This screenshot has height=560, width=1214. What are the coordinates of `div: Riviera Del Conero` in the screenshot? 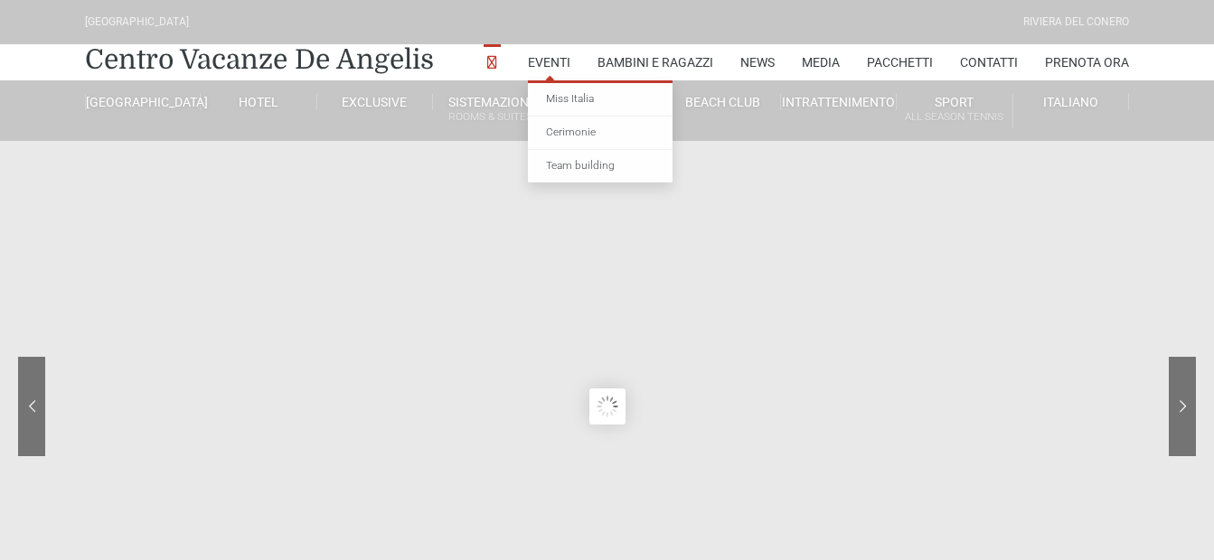 It's located at (1075, 22).